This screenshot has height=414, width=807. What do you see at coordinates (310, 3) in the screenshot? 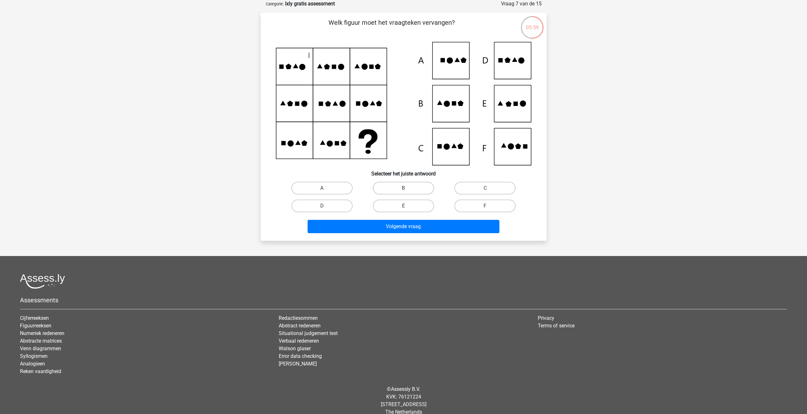
I see `strong: Ixly gratis assessment` at bounding box center [310, 3].